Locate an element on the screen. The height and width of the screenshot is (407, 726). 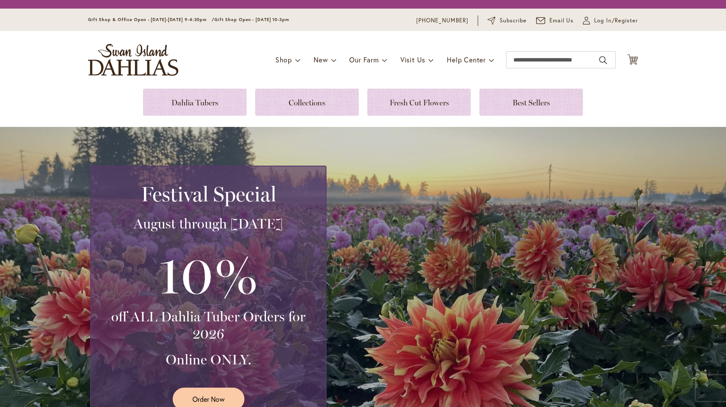
span: Help Center is located at coordinates (466, 59).